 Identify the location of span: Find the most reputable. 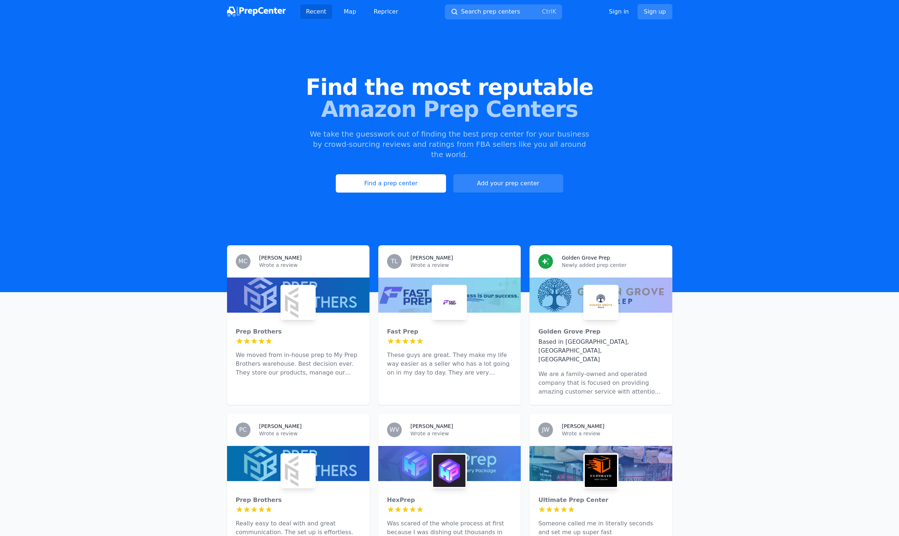
(449, 87).